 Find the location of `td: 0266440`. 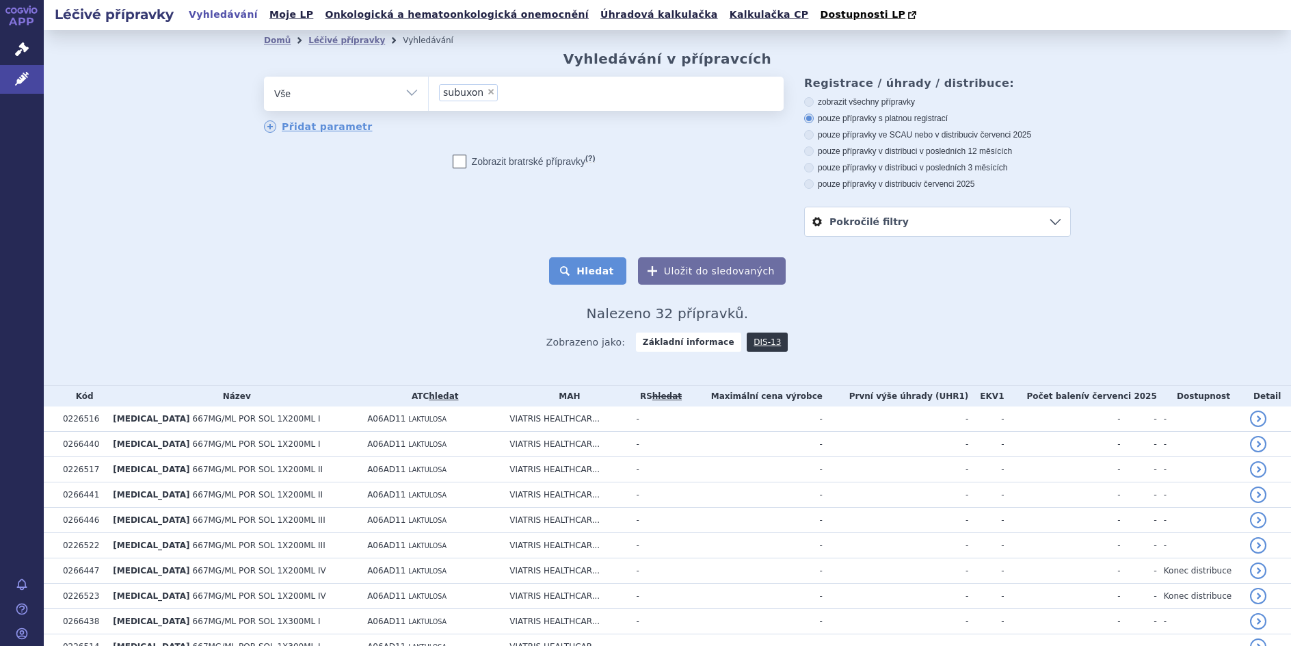

td: 0266440 is located at coordinates (81, 444).